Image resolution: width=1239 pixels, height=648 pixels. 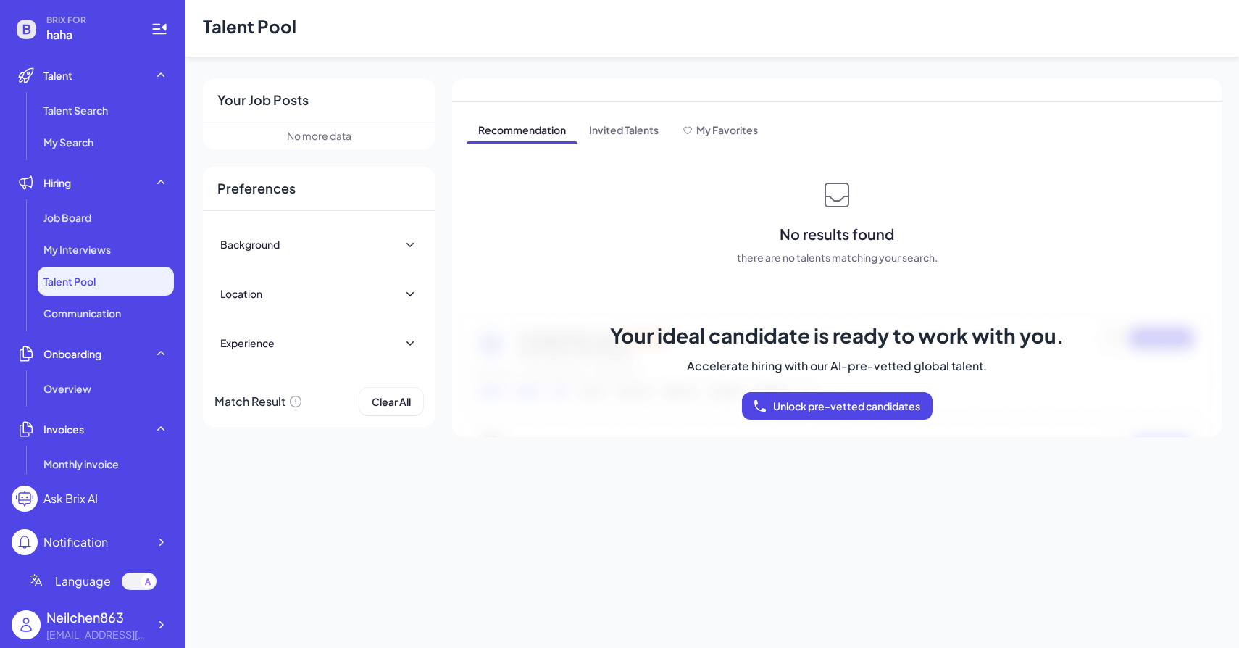 What do you see at coordinates (75, 542) in the screenshot?
I see `div: Notification` at bounding box center [75, 542].